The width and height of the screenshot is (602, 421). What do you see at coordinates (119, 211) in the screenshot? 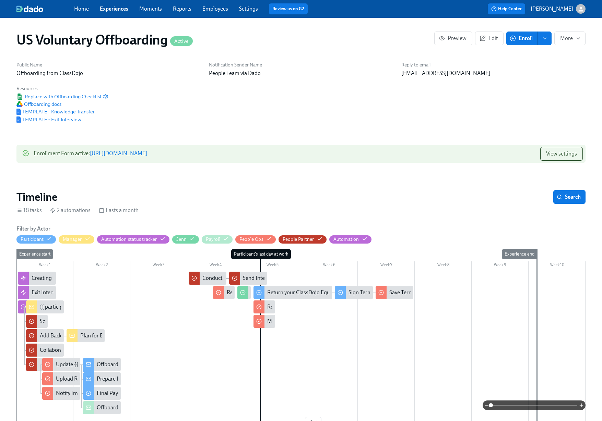
I see `div: Lasts a month` at bounding box center [119, 211].